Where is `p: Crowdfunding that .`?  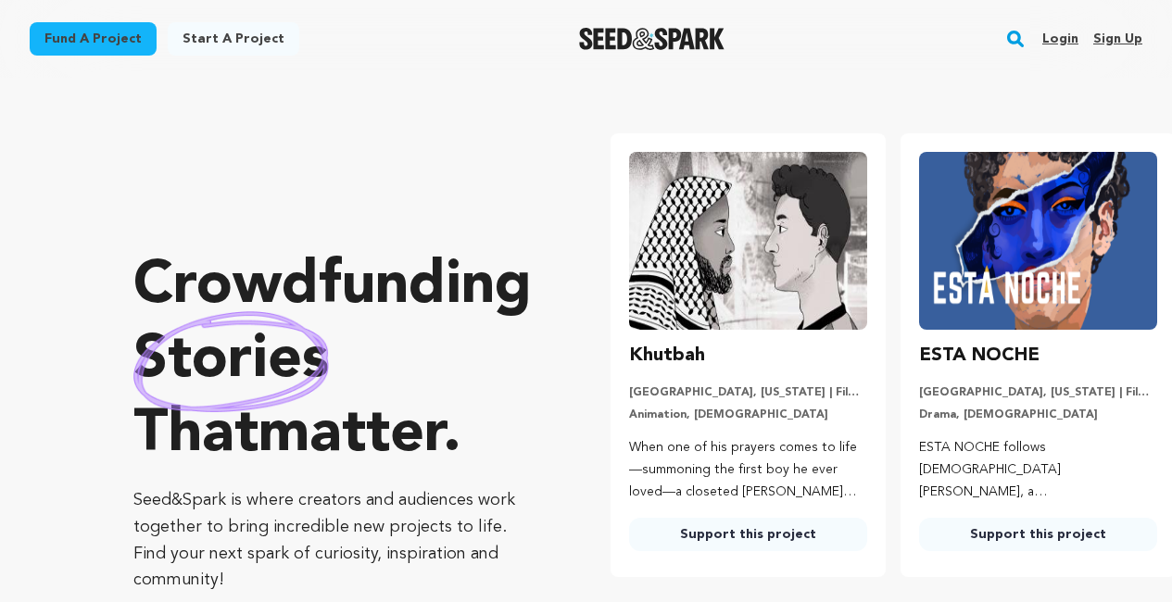
p: Crowdfunding that . is located at coordinates (334, 361).